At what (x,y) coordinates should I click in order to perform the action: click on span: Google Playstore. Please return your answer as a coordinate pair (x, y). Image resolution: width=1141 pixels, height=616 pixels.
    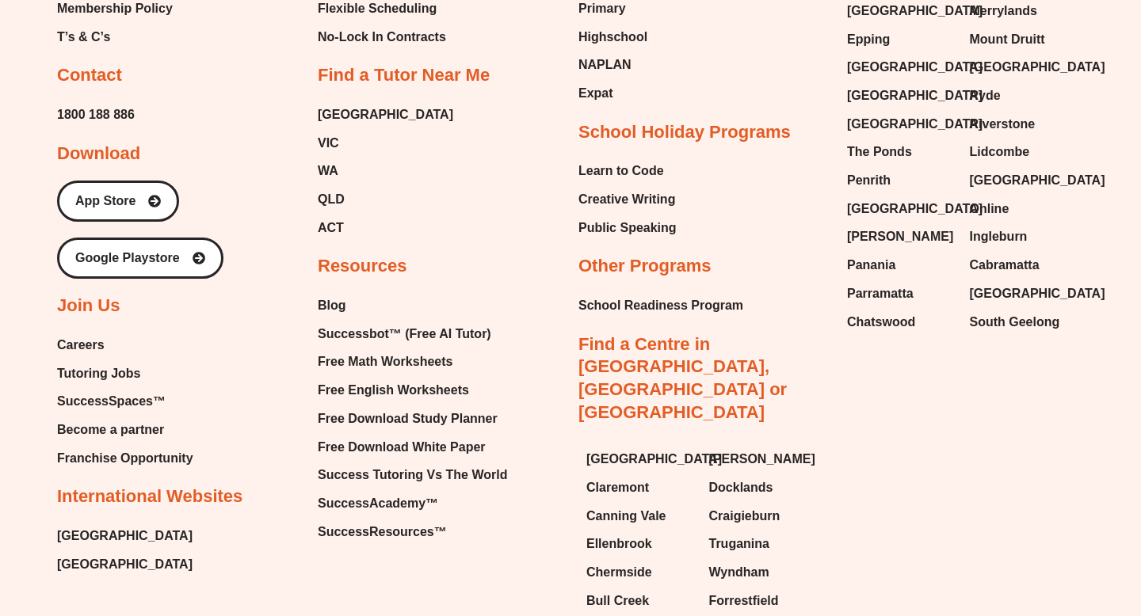
    Looking at the image, I should click on (128, 258).